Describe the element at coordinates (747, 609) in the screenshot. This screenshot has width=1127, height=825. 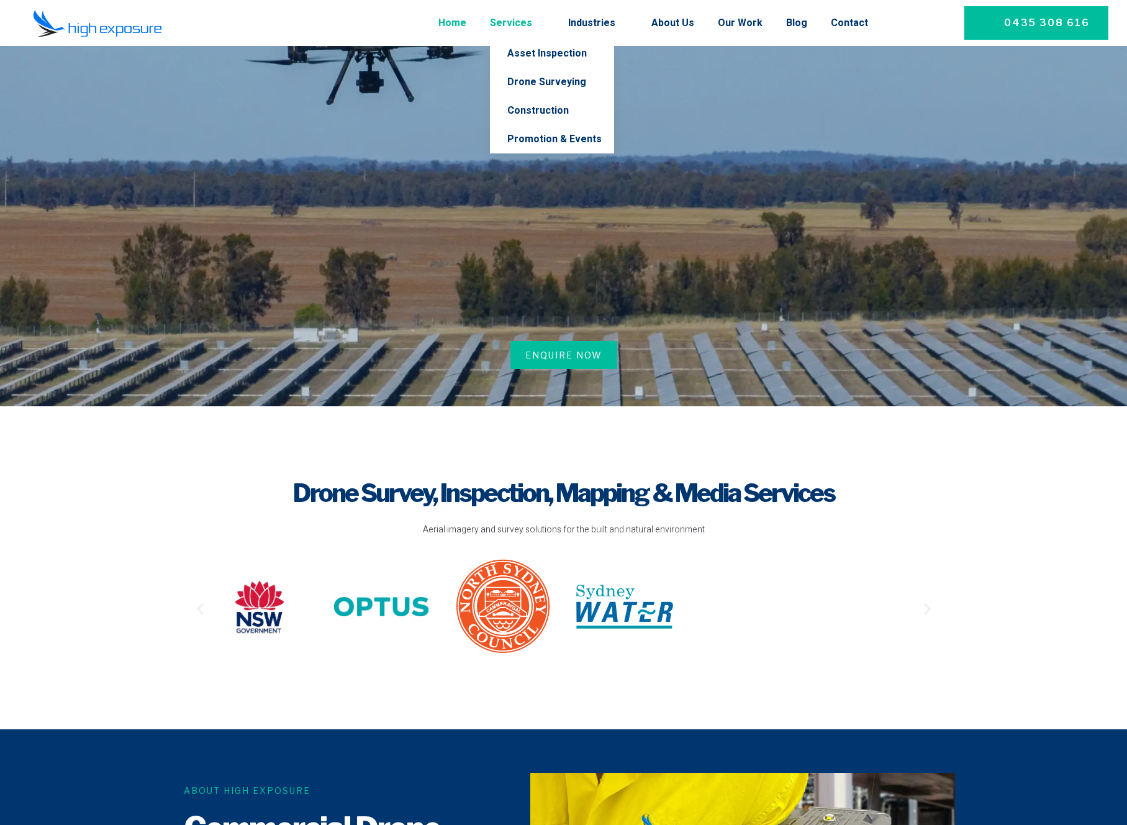
I see `div: 8 / 20` at that location.